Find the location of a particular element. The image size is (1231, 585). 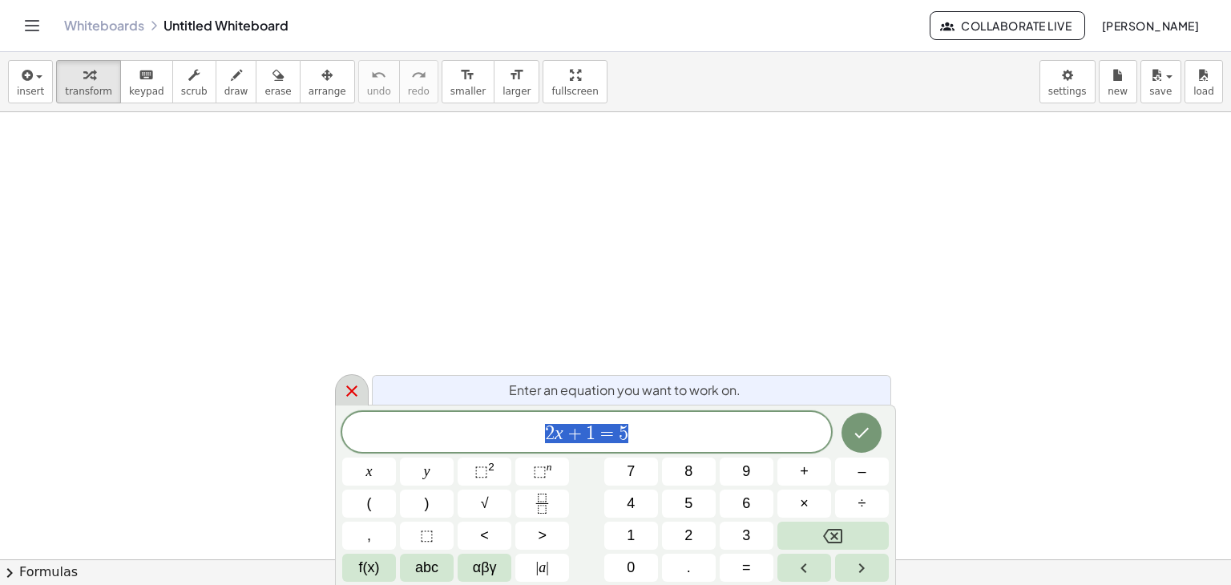

span: undo is located at coordinates (379, 91).